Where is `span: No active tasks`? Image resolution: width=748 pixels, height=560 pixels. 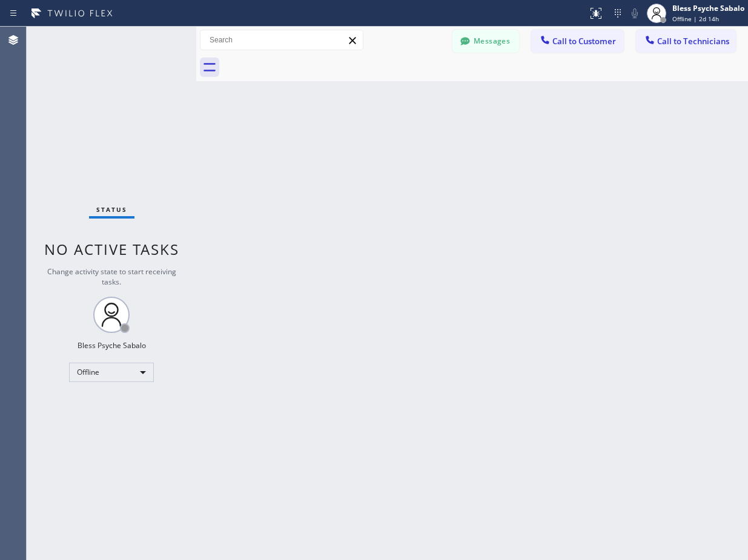 span: No active tasks is located at coordinates (111, 249).